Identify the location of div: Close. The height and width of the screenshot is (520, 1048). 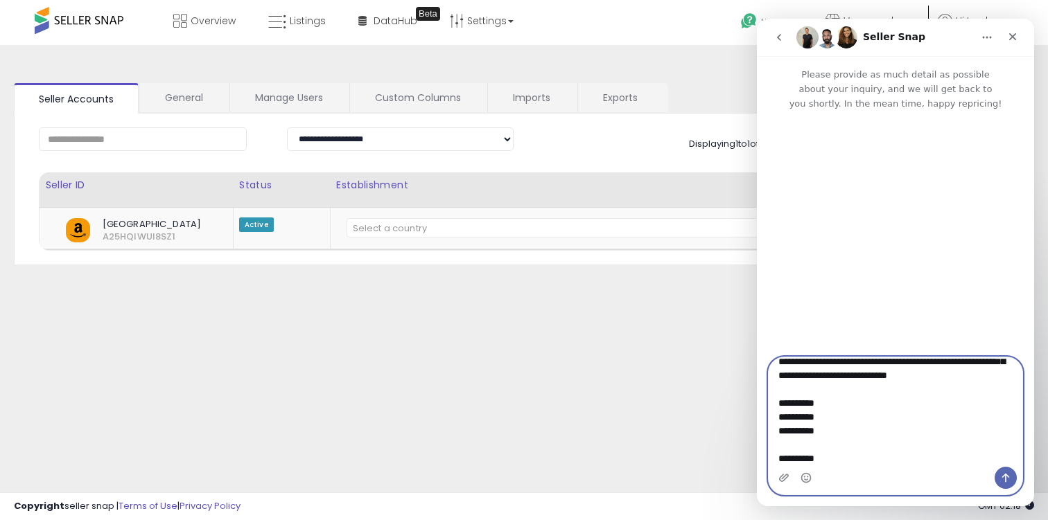
(256, 18).